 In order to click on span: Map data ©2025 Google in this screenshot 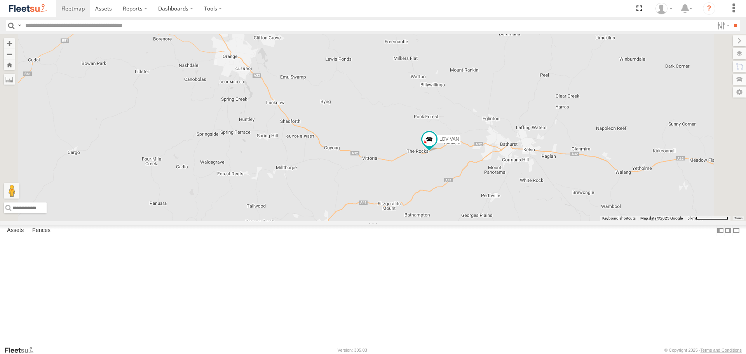, I will do `click(661, 218)`.